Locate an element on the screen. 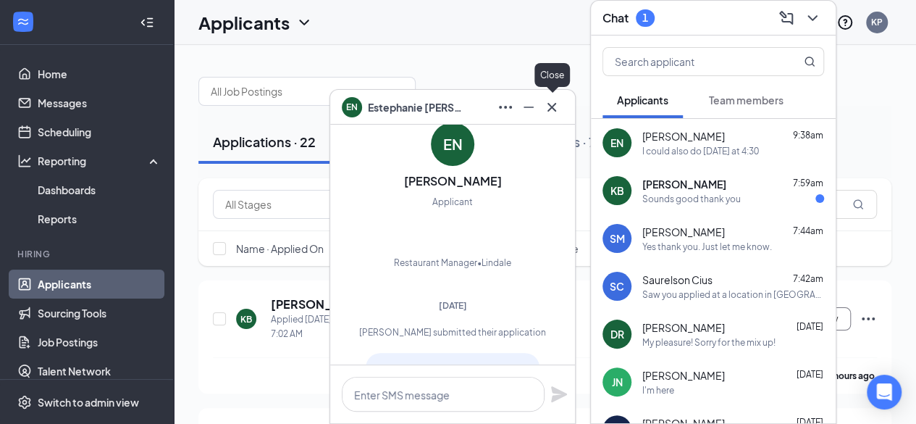 Image resolution: width=916 pixels, height=424 pixels. div: My pleasure! Sorry for the mix up! is located at coordinates (709, 342).